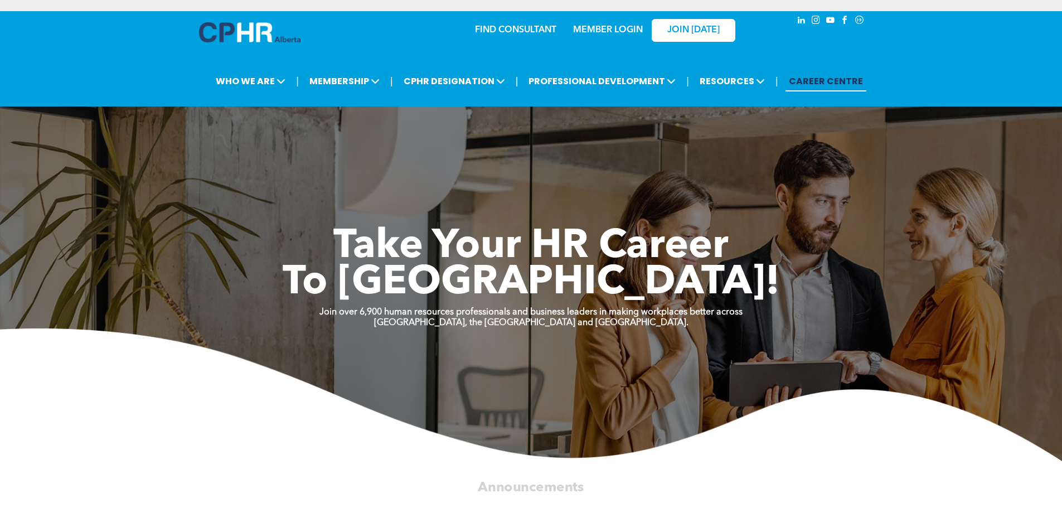  Describe the element at coordinates (454, 81) in the screenshot. I see `span: CPHR DESIGNATION` at that location.